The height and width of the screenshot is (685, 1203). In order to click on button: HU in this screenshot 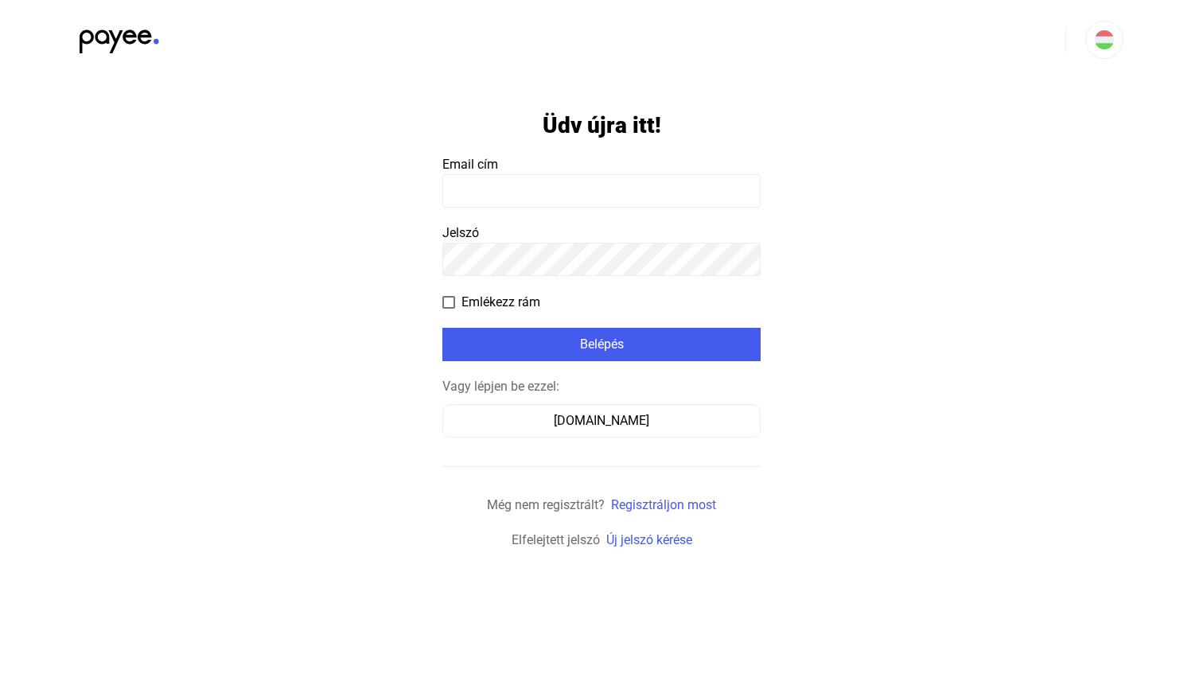, I will do `click(1104, 40)`.